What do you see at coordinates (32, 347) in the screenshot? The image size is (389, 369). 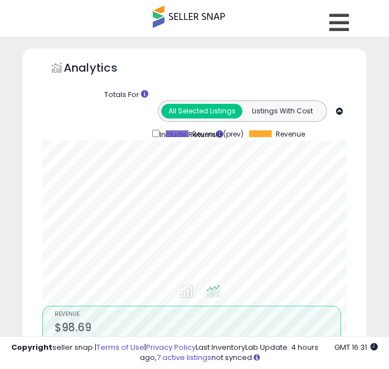 I see `strong: Copyright` at bounding box center [32, 347].